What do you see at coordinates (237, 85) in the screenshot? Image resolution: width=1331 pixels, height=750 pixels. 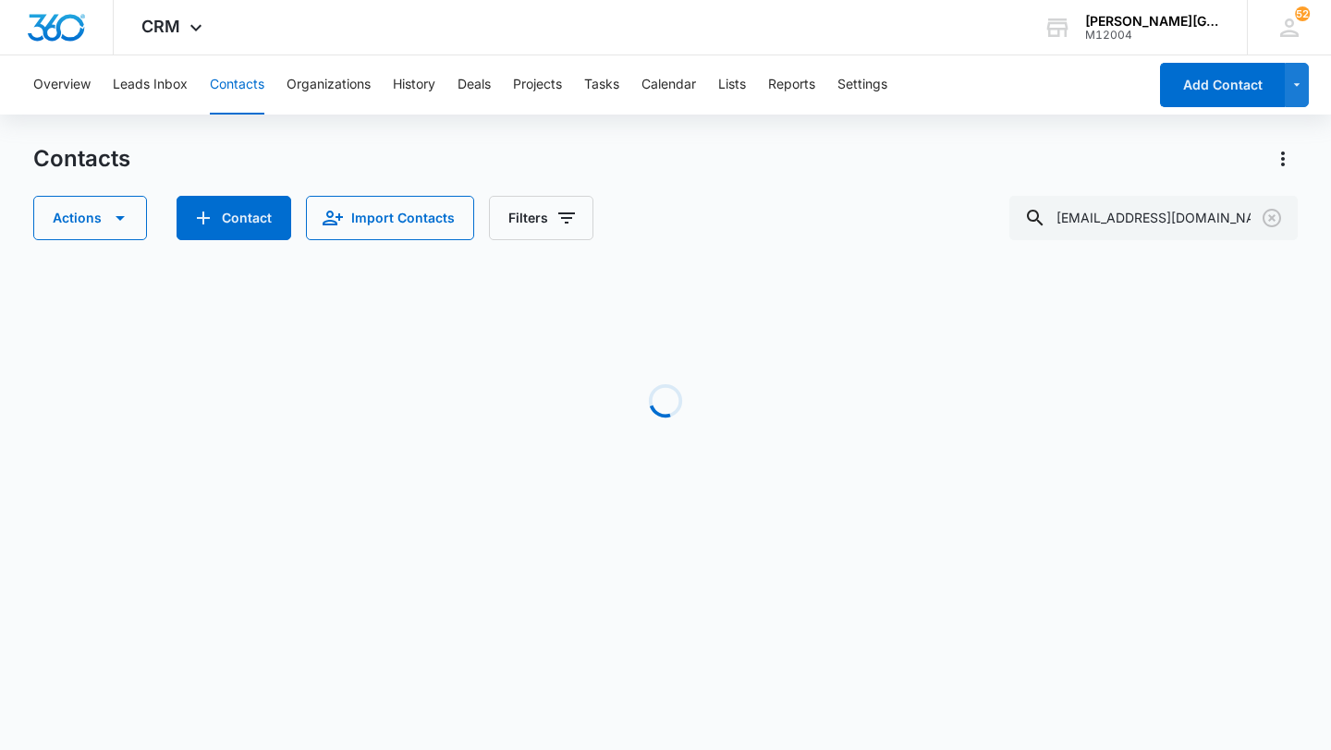 I see `button: Contacts` at bounding box center [237, 85].